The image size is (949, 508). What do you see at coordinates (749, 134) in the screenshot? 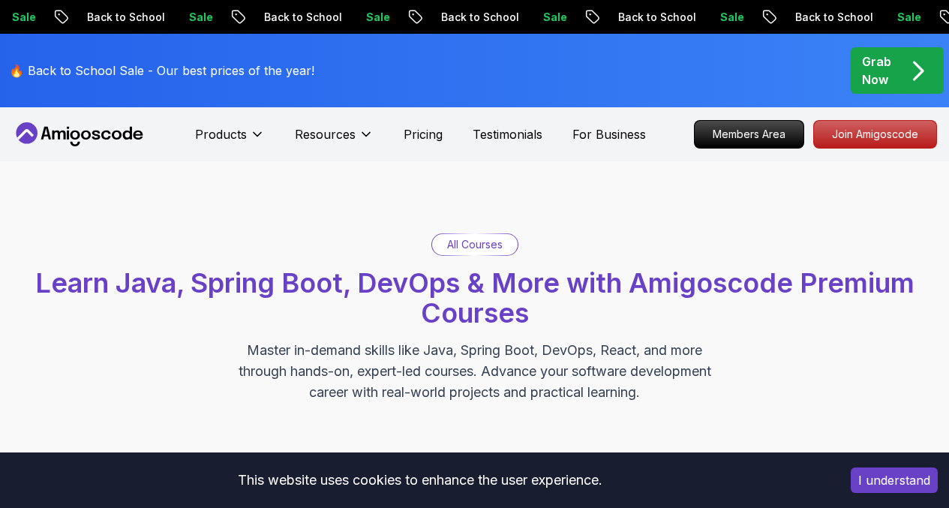
I see `p: Members Area` at bounding box center [749, 134].